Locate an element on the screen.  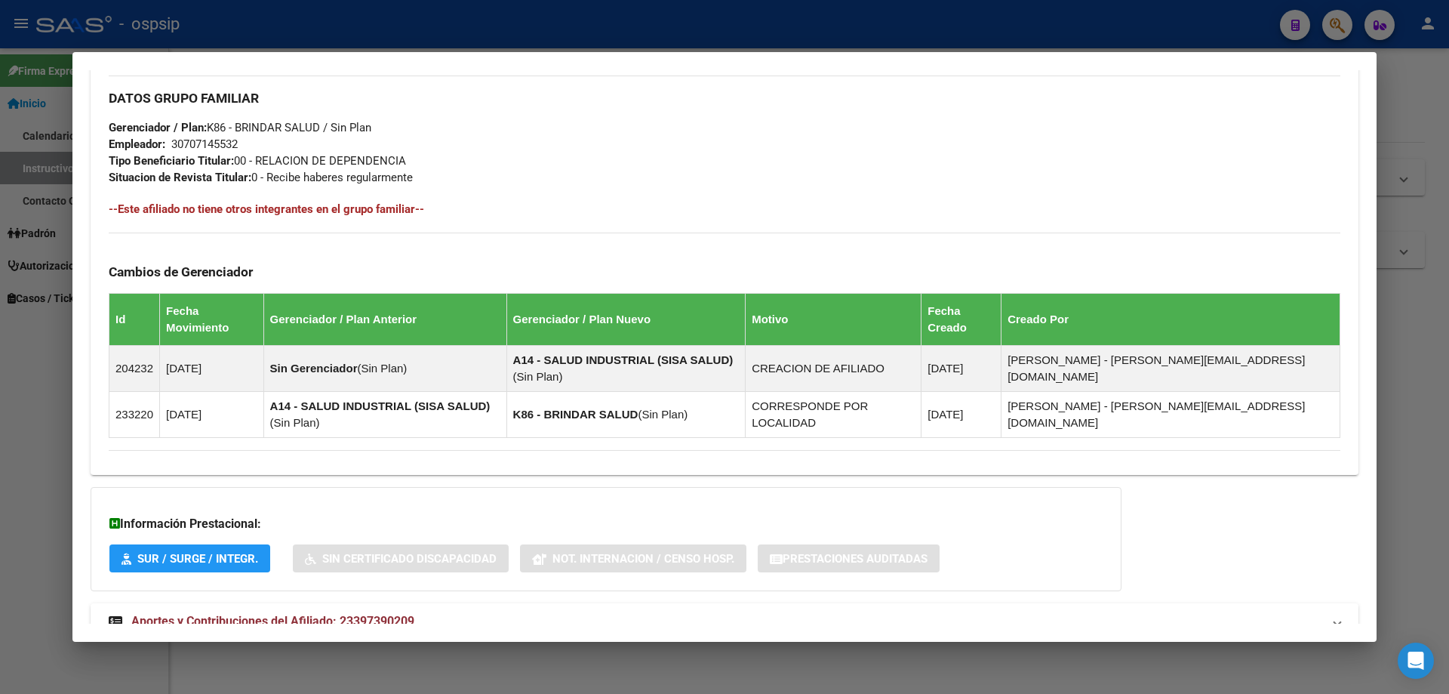
span: 0 - Recibe haberes regularmente is located at coordinates (260, 177).